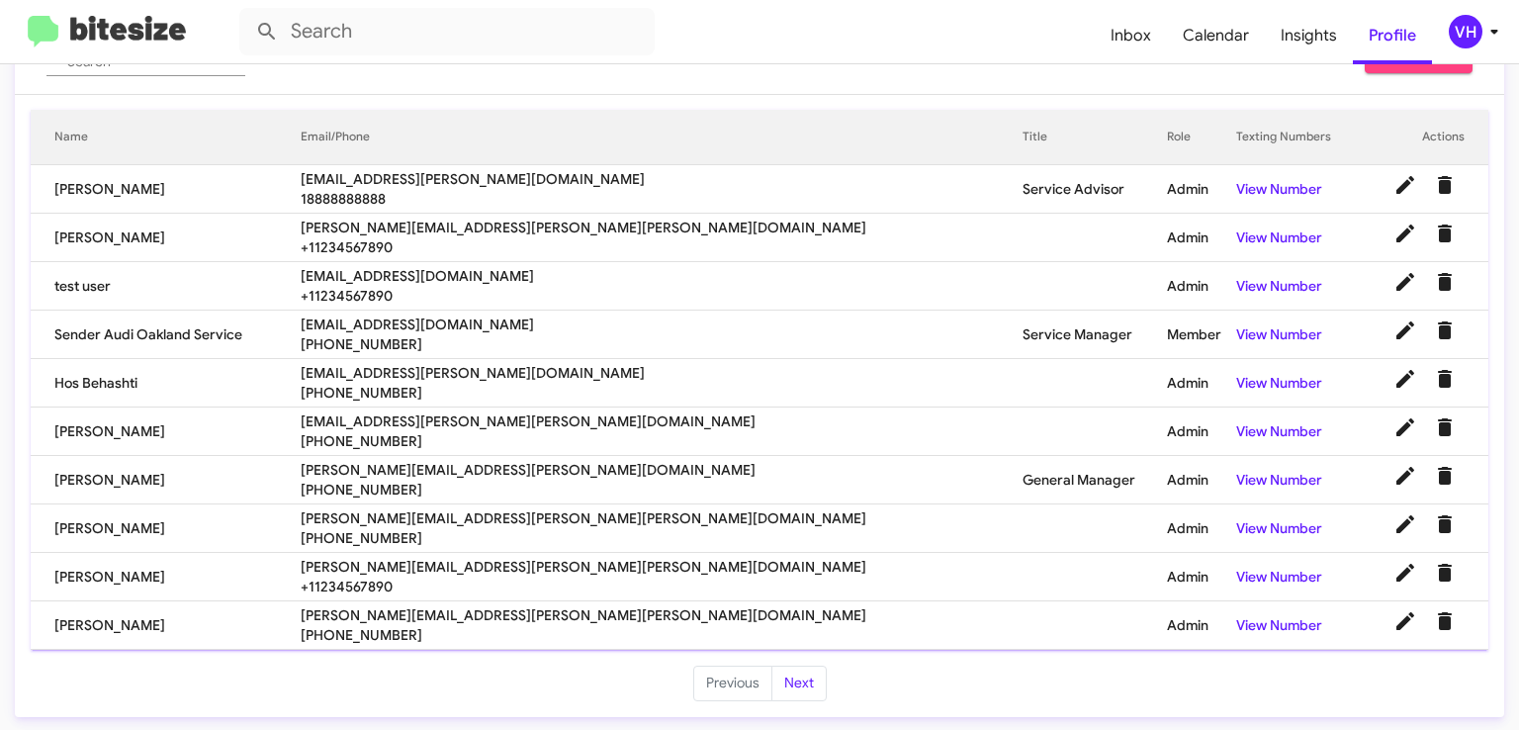  Describe the element at coordinates (1202, 334) in the screenshot. I see `td: Member` at that location.